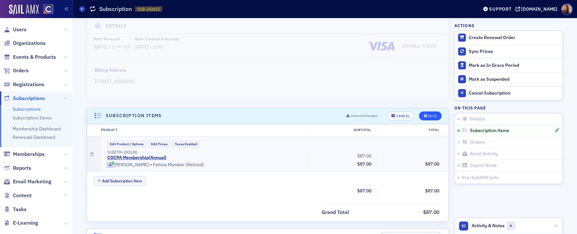 This screenshot has height=234, width=577. Describe the element at coordinates (115, 9) in the screenshot. I see `h1: Subscription` at that location.